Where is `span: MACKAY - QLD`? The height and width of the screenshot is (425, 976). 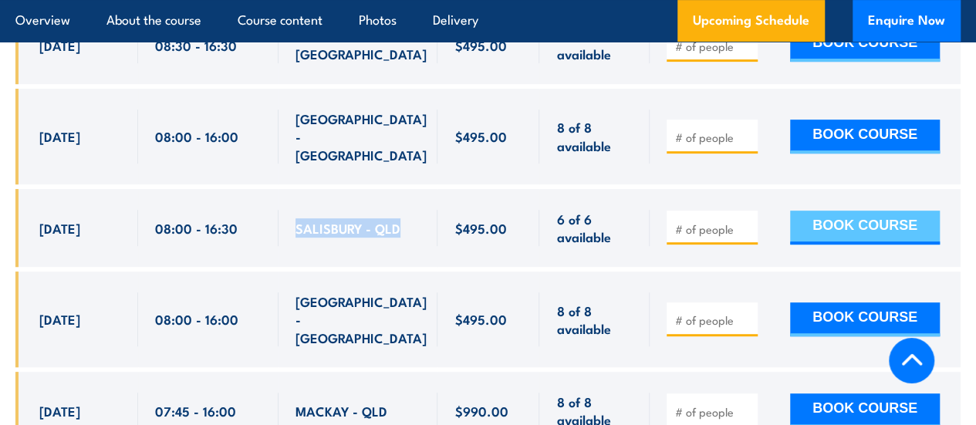
span: MACKAY - QLD is located at coordinates (341, 411).